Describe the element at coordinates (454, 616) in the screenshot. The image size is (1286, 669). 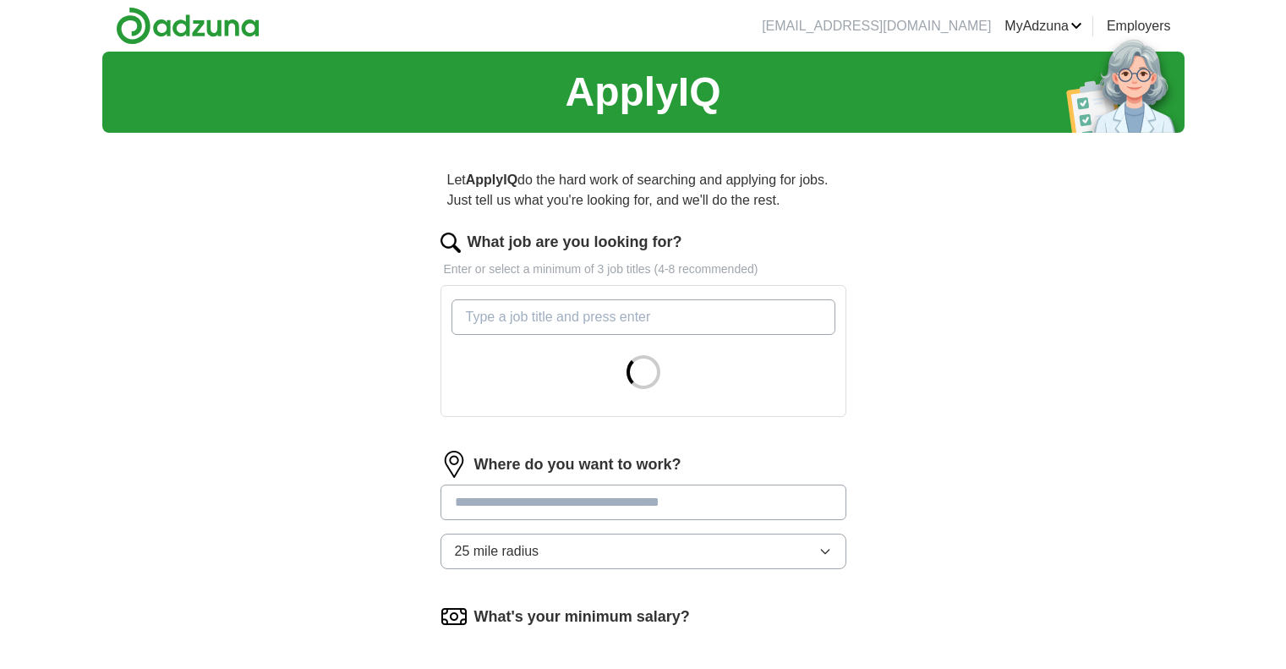
I see `img: salary.png` at that location.